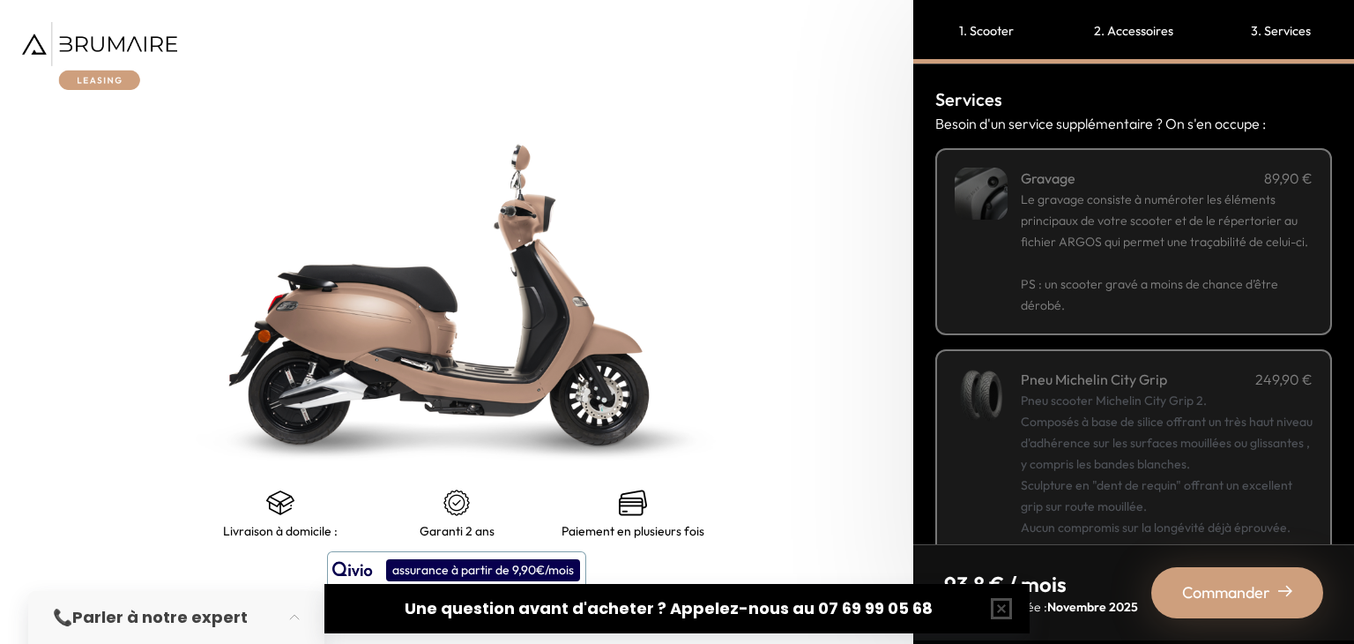 Image resolution: width=1354 pixels, height=644 pixels. Describe the element at coordinates (1048, 178) in the screenshot. I see `h4: Gravage` at that location.